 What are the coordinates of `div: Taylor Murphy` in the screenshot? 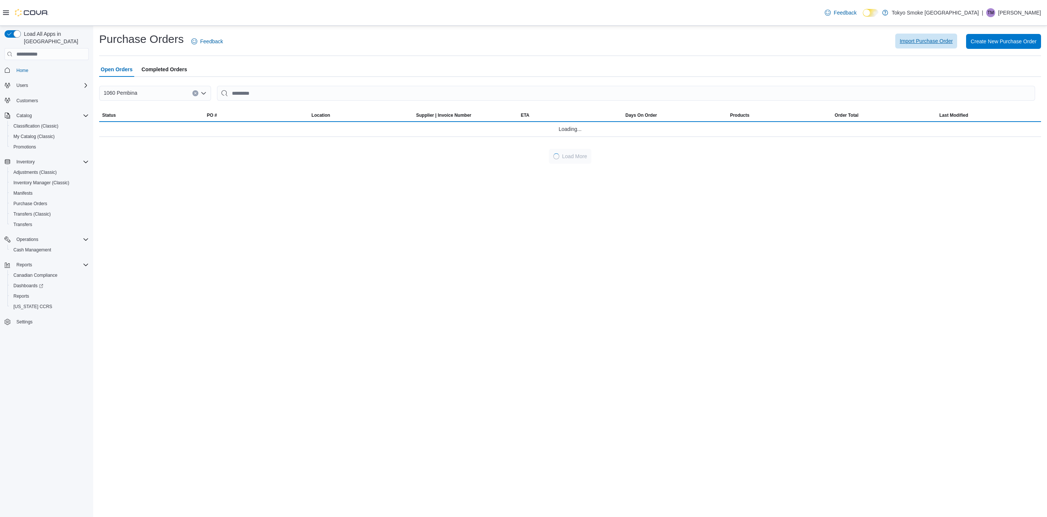 It's located at (990, 13).